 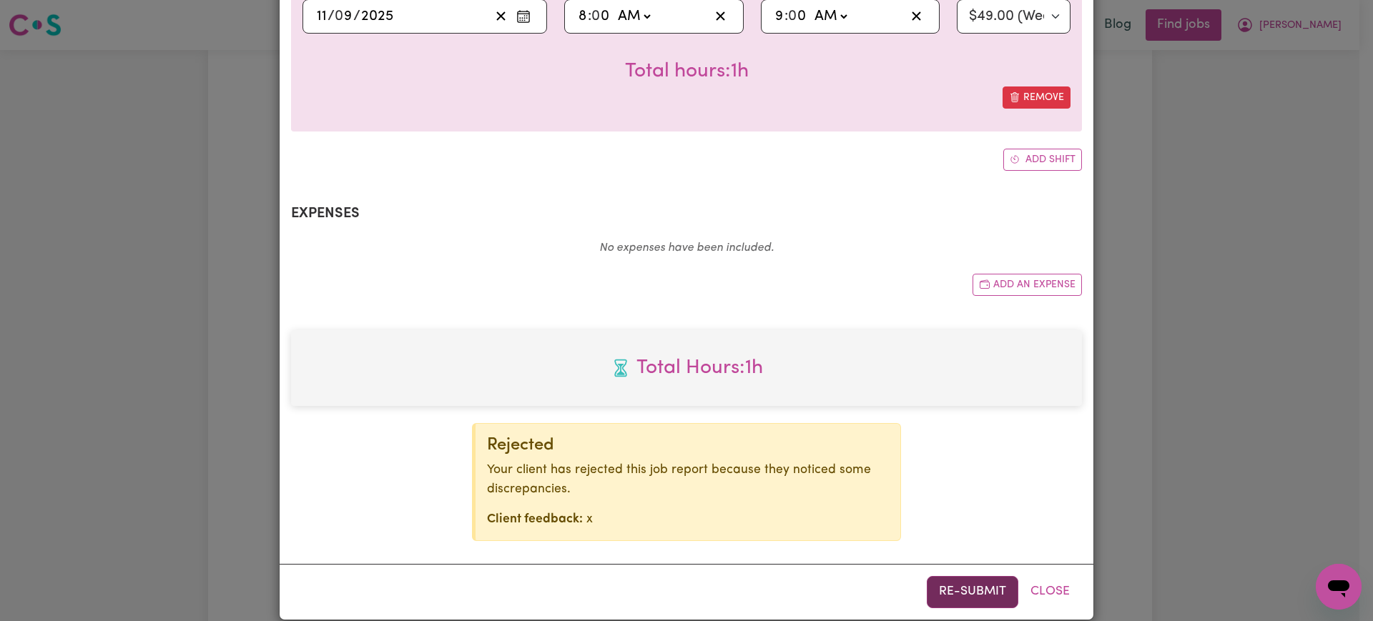 What do you see at coordinates (687, 214) in the screenshot?
I see `h2: Expenses` at bounding box center [687, 214].